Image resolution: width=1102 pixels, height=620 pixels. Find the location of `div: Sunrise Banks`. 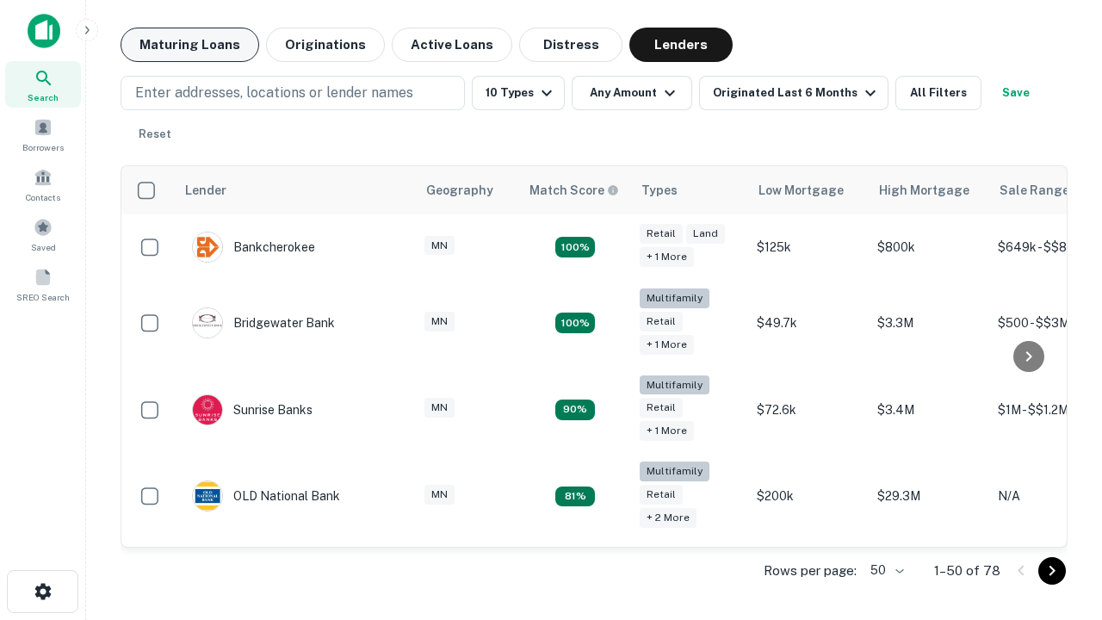

div: Sunrise Banks is located at coordinates (252, 410).